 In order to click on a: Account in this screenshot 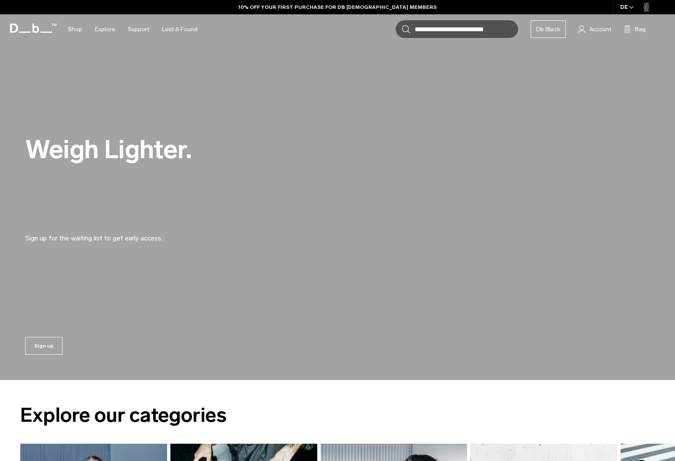, I will do `click(595, 29)`.